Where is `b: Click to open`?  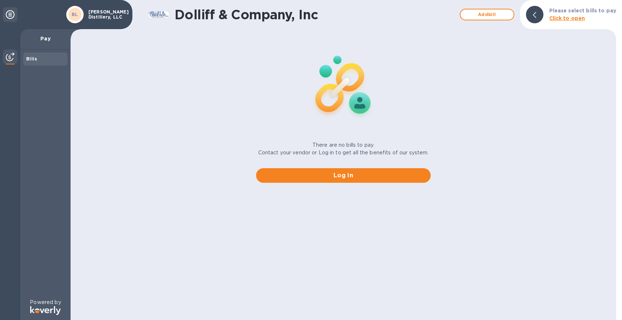
b: Click to open is located at coordinates (567, 18).